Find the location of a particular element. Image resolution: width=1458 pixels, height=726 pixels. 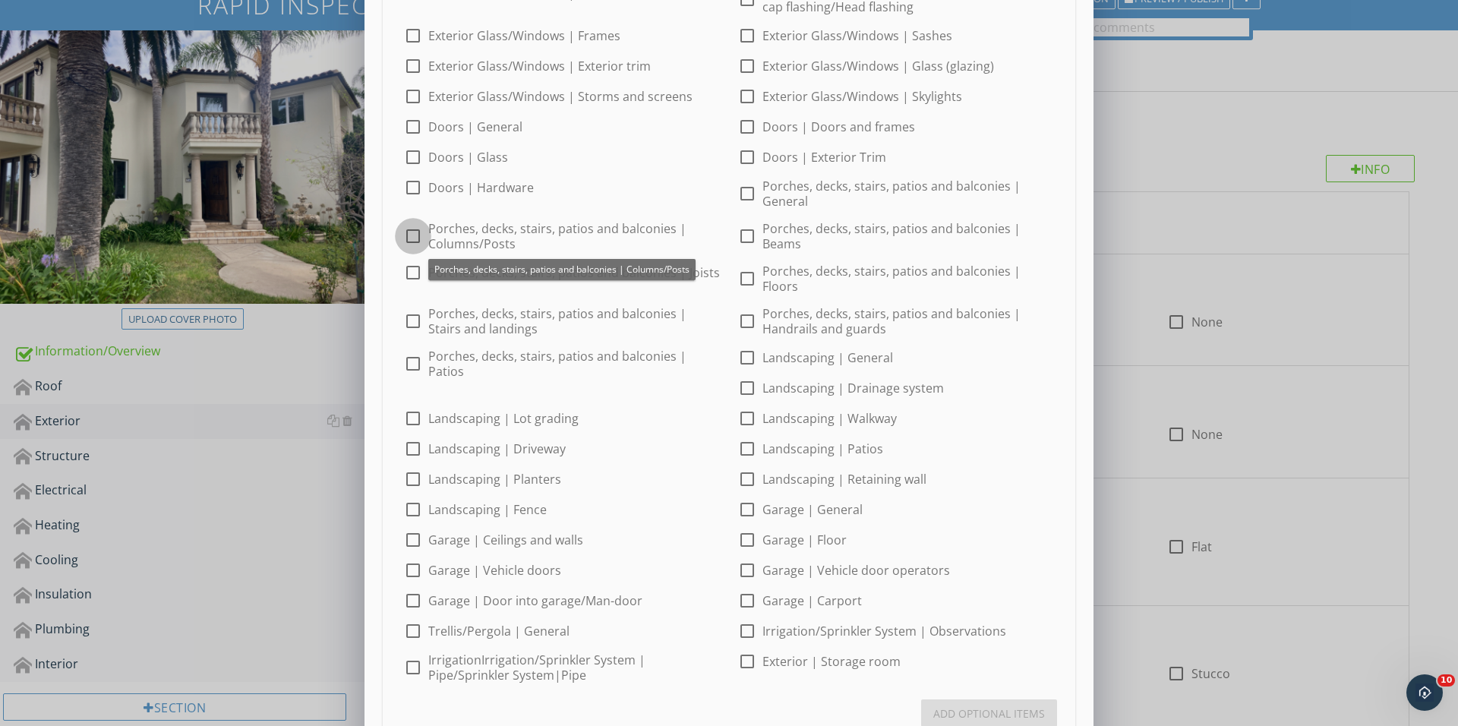

label: Garage | General is located at coordinates (813, 510).